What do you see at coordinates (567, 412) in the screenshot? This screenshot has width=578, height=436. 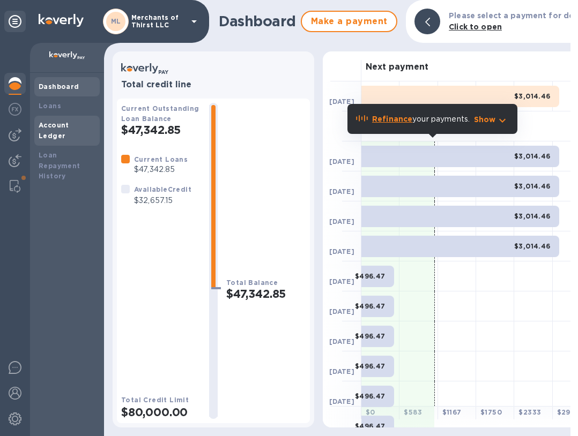 I see `b: $ 2917` at bounding box center [567, 412].